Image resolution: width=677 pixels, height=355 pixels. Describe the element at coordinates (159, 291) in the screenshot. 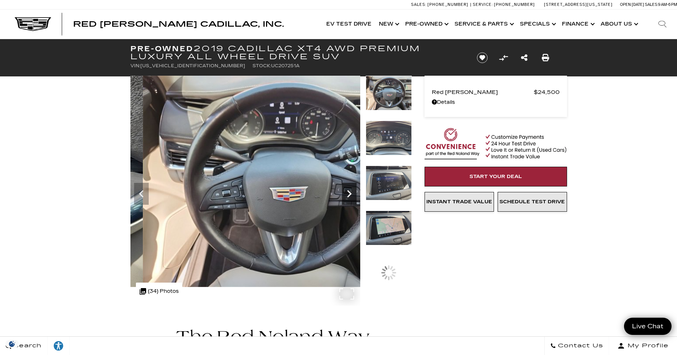

I see `div: (34) Photos` at that location.